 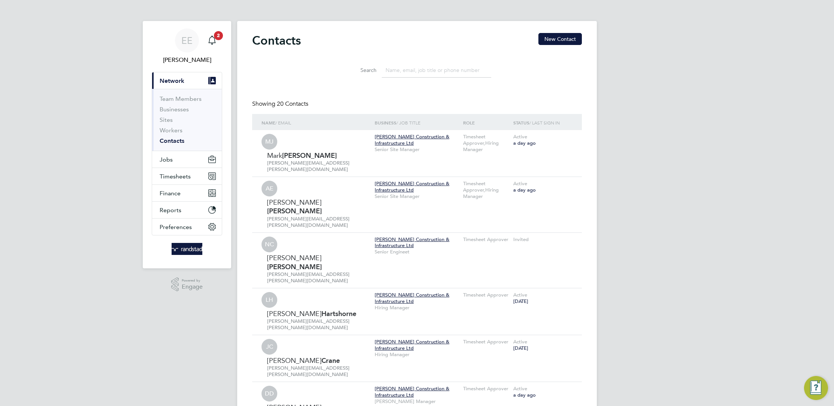 I want to click on button: Preferences, so click(x=187, y=227).